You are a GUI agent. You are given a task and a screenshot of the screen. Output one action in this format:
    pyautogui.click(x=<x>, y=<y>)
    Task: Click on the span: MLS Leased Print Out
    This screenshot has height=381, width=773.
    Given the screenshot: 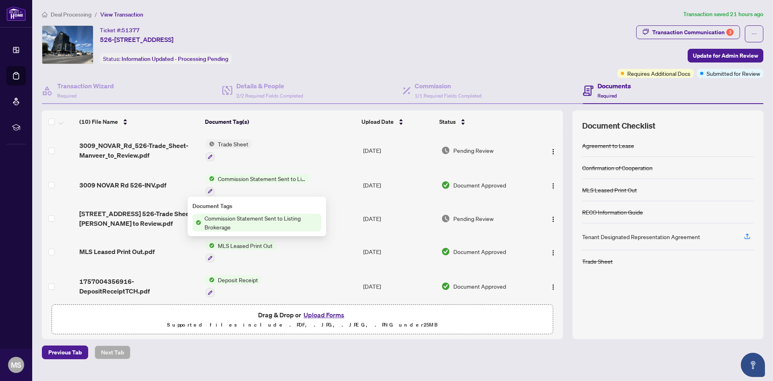 What is the action you would take?
    pyautogui.click(x=245, y=245)
    